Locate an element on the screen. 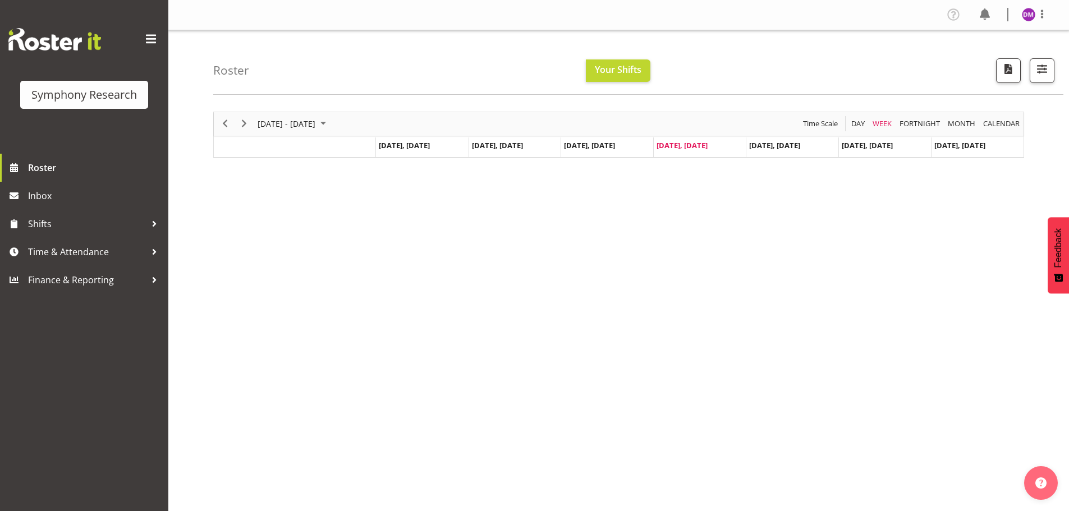 The image size is (1069, 511). div: September 22 - 28, 2025 is located at coordinates (293, 124).